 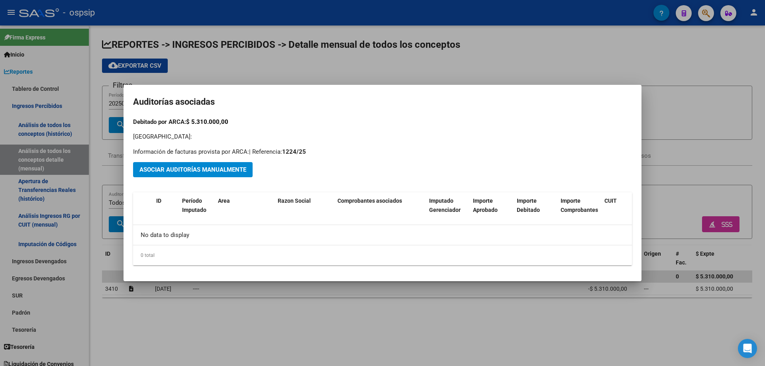 What do you see at coordinates (383, 235) in the screenshot?
I see `div: No data to display` at bounding box center [383, 235].